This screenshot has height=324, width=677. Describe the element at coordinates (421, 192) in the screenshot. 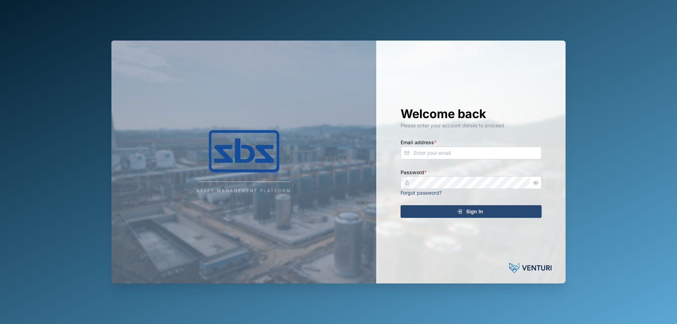

I see `a: Forgot password?` at that location.